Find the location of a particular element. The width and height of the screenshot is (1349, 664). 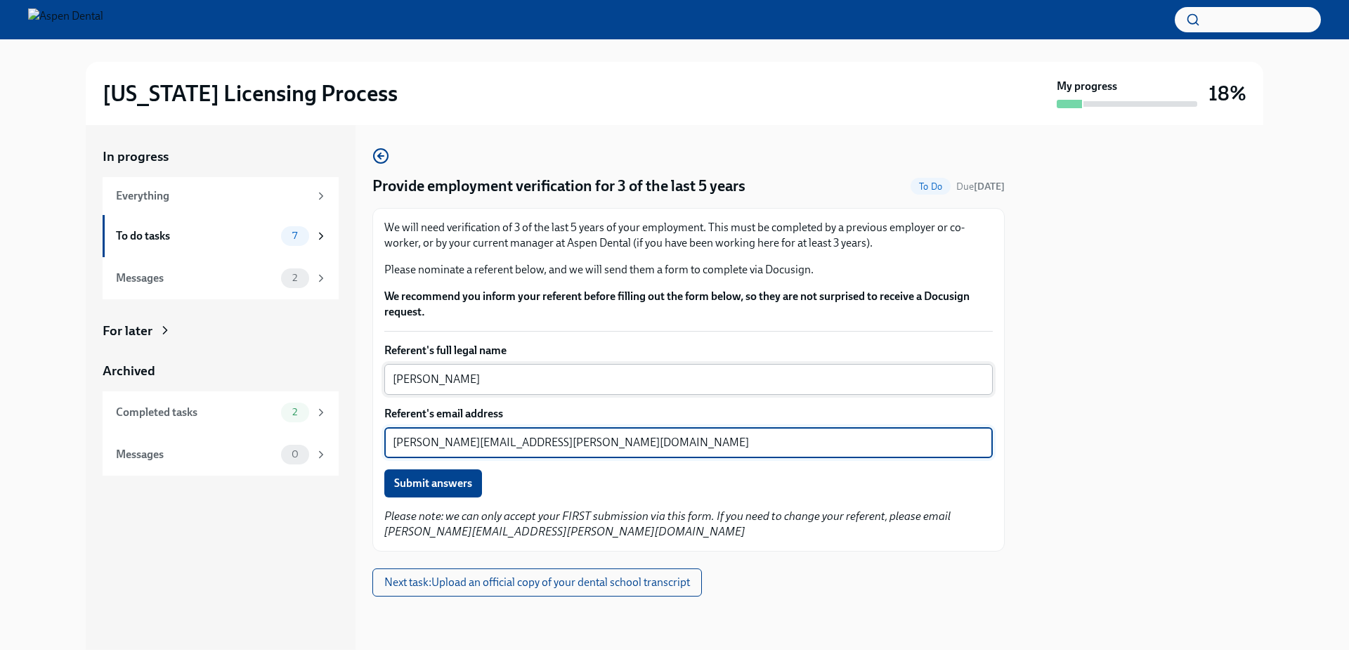

em: Please note: we can only accept your FIRST submission via this form. If you need to change your r... is located at coordinates (668, 524).